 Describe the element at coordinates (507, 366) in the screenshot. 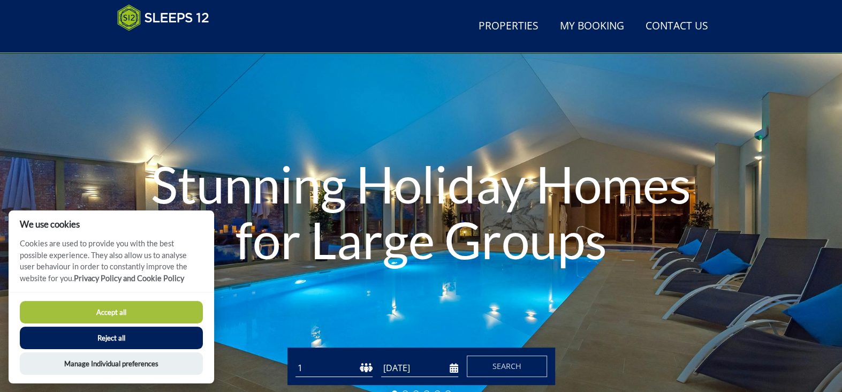

I see `button: Search` at that location.